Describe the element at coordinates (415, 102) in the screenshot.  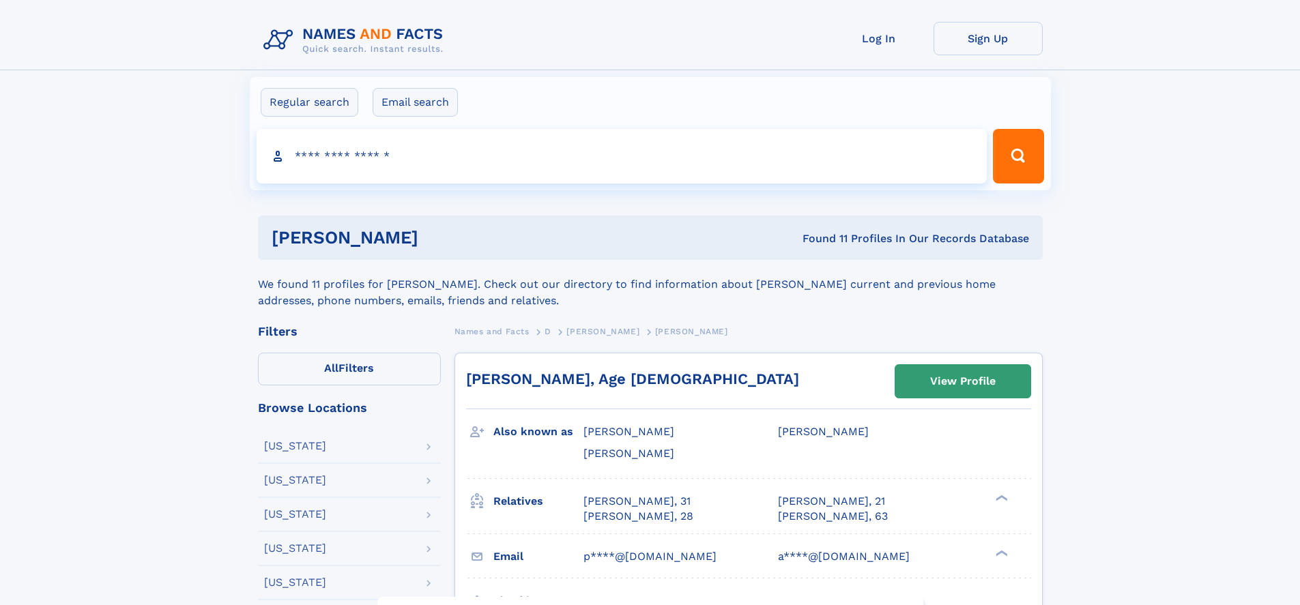
I see `label: Email search` at that location.